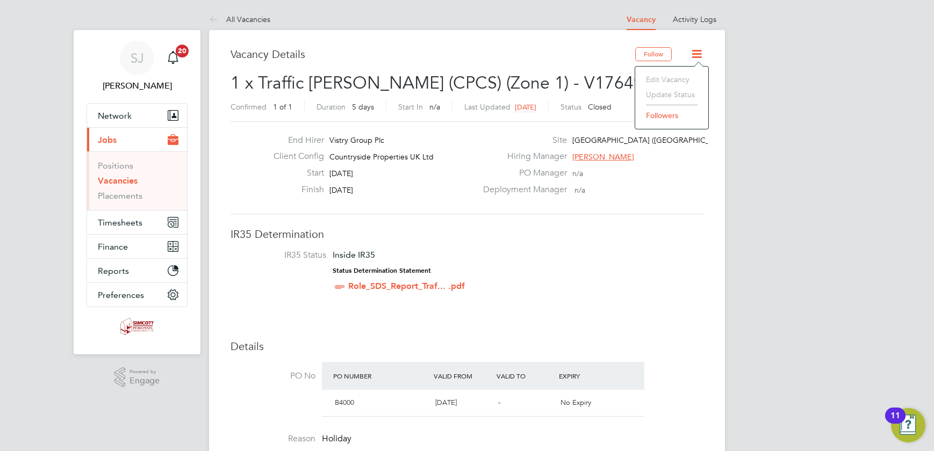 Image resolution: width=934 pixels, height=451 pixels. I want to click on div: Valid From, so click(462, 376).